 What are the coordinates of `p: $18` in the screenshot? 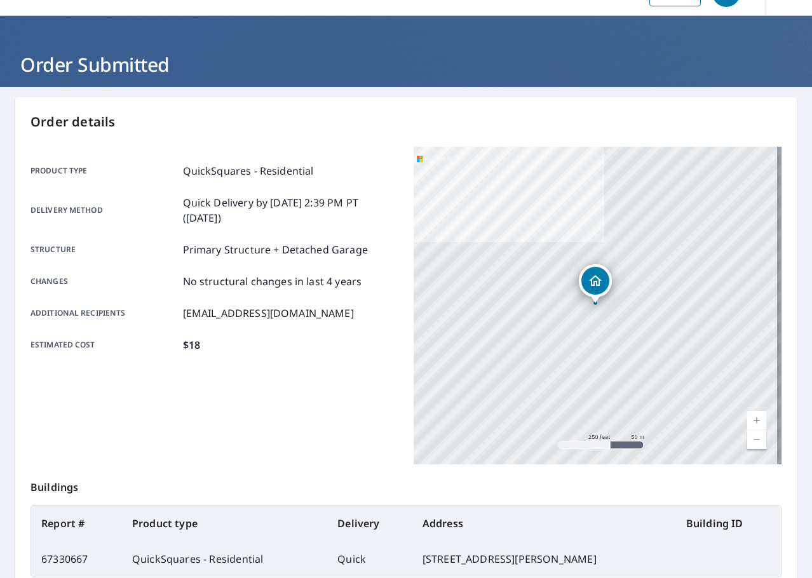 It's located at (191, 345).